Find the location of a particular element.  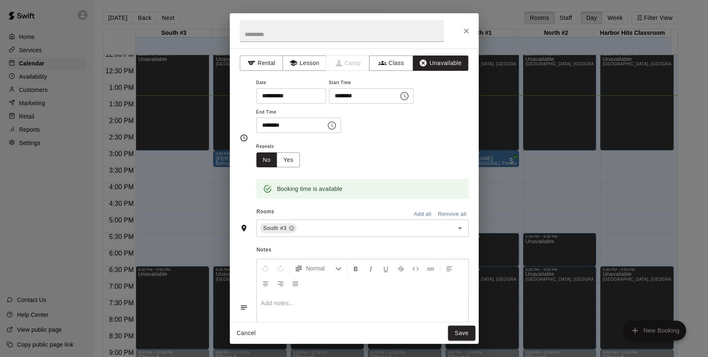

div: Booking time is available is located at coordinates (310, 189).